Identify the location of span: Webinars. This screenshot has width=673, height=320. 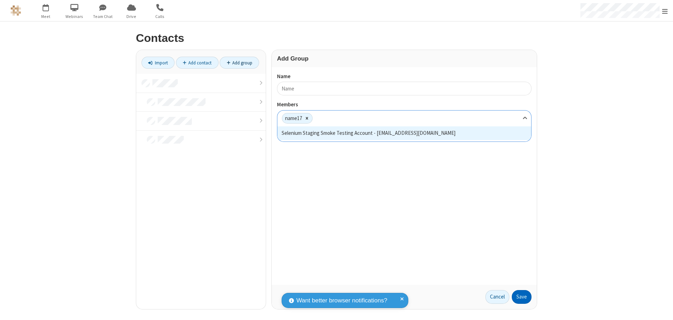
(74, 17).